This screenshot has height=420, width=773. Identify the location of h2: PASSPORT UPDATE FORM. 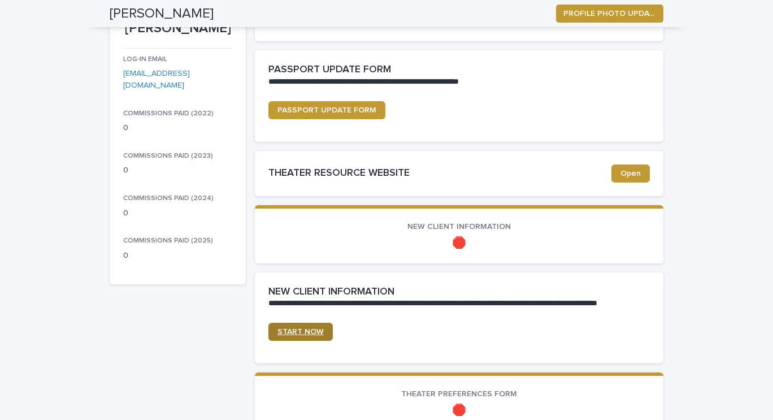
(330, 70).